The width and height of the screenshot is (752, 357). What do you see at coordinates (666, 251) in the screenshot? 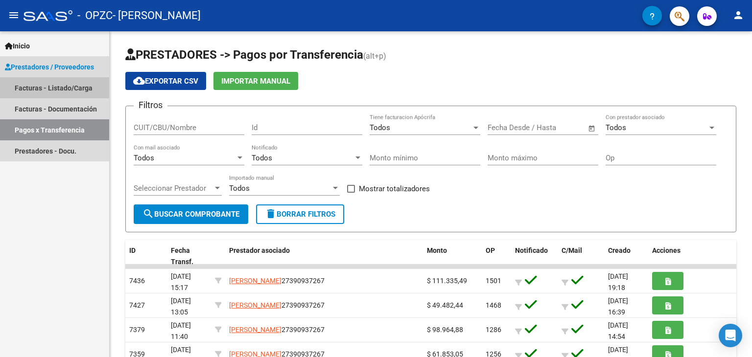
I see `span: Acciones` at bounding box center [666, 251].